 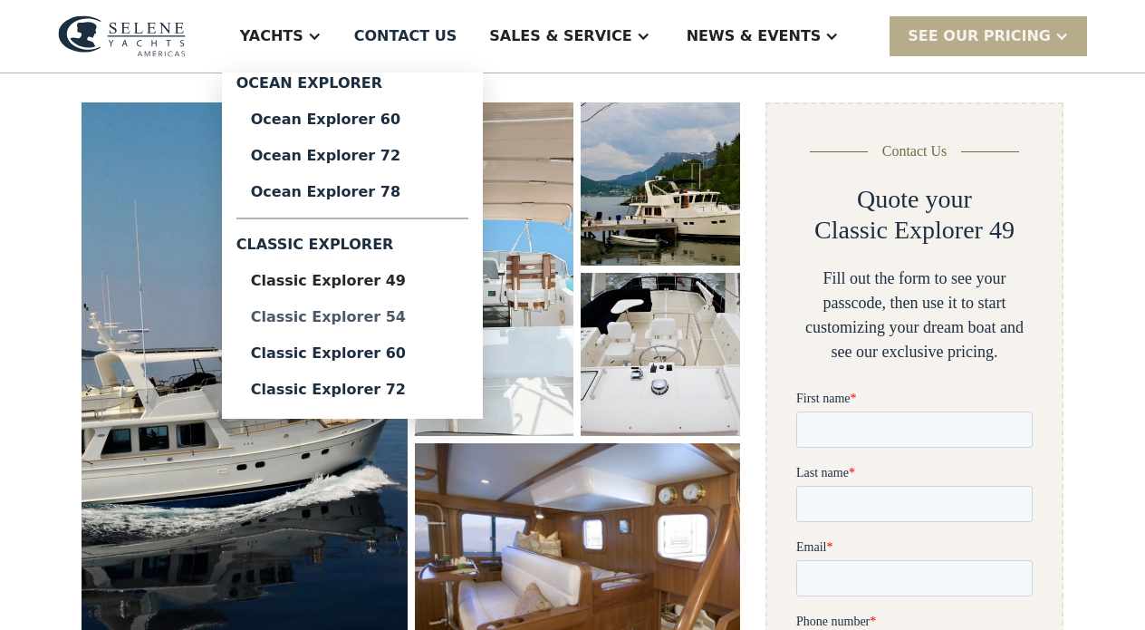 I want to click on a: Classic Explorer 72, so click(x=352, y=390).